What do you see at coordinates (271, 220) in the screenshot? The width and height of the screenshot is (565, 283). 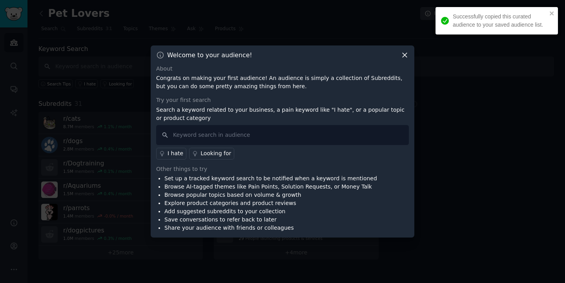 I see `li: Save conversations to refer back to later` at bounding box center [271, 220].